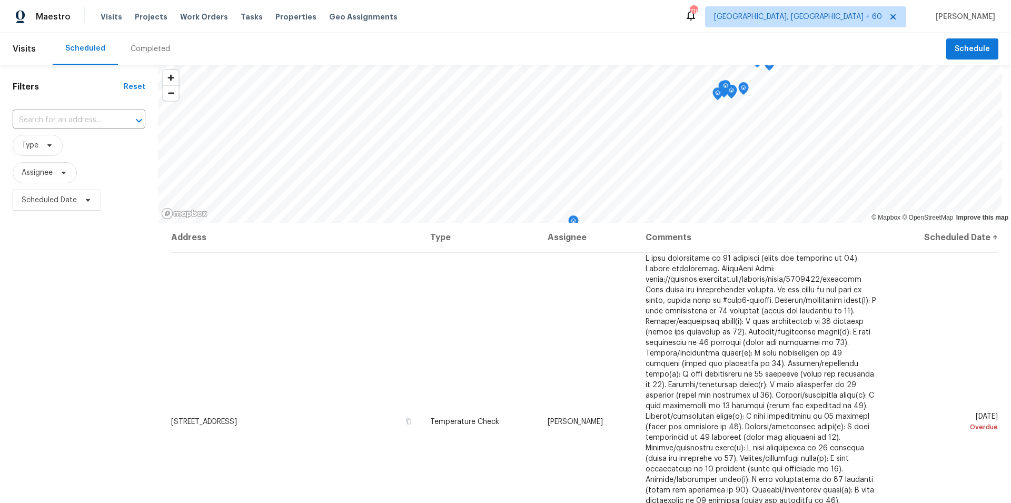  What do you see at coordinates (151, 17) in the screenshot?
I see `span: Projects` at bounding box center [151, 17].